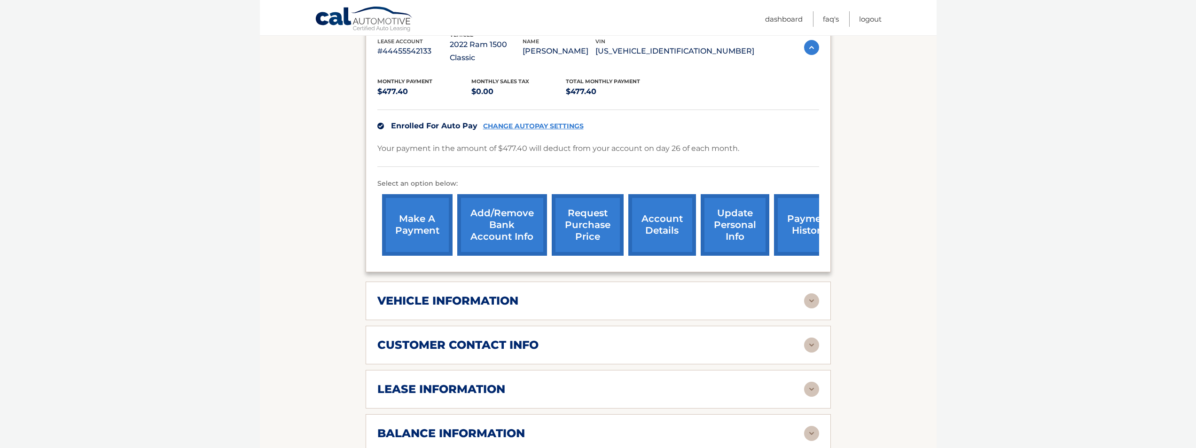 The height and width of the screenshot is (448, 1196). Describe the element at coordinates (364, 20) in the screenshot. I see `a: Cal Automotive` at that location.